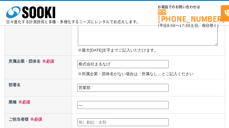  Describe the element at coordinates (188, 25) in the screenshot. I see `span: (平日 ～ 土日、祝日除く)` at that location.